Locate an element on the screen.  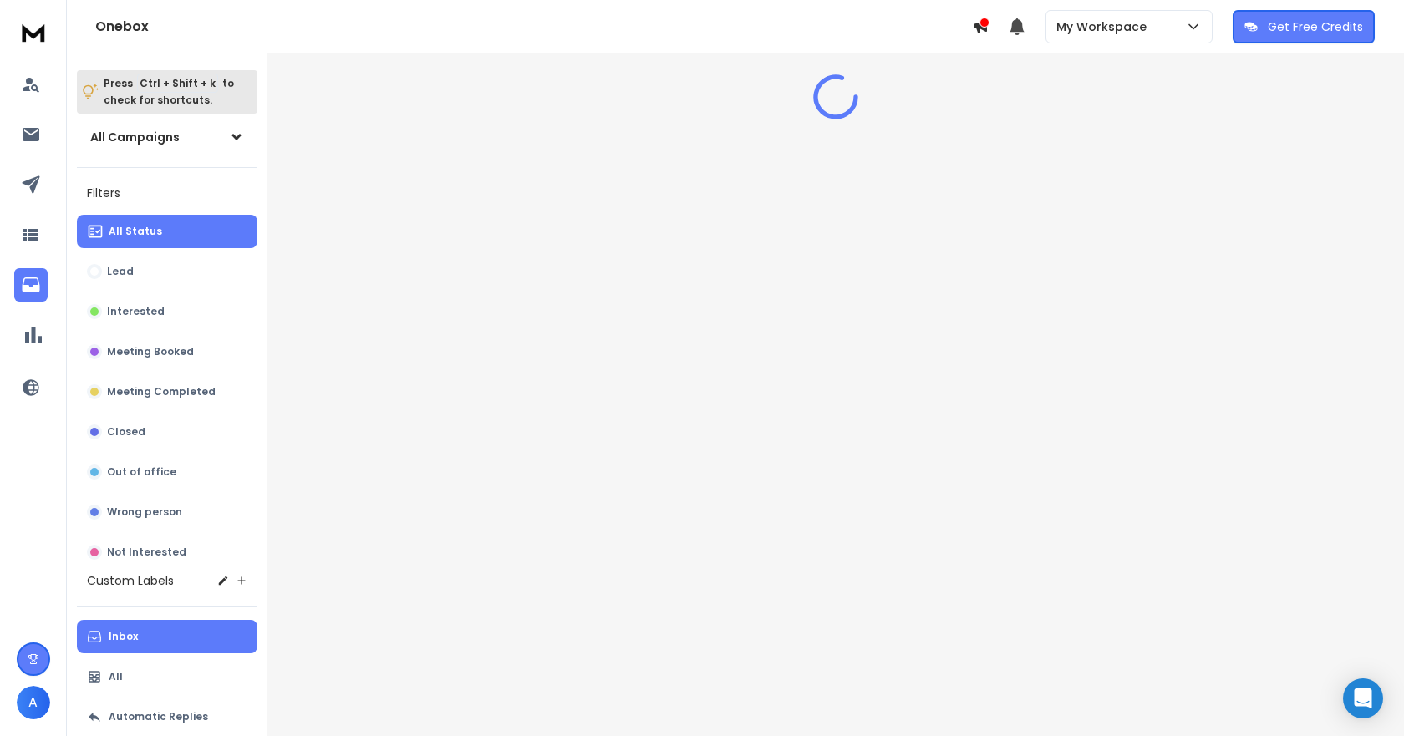
button: Automatic Replies is located at coordinates (167, 717).